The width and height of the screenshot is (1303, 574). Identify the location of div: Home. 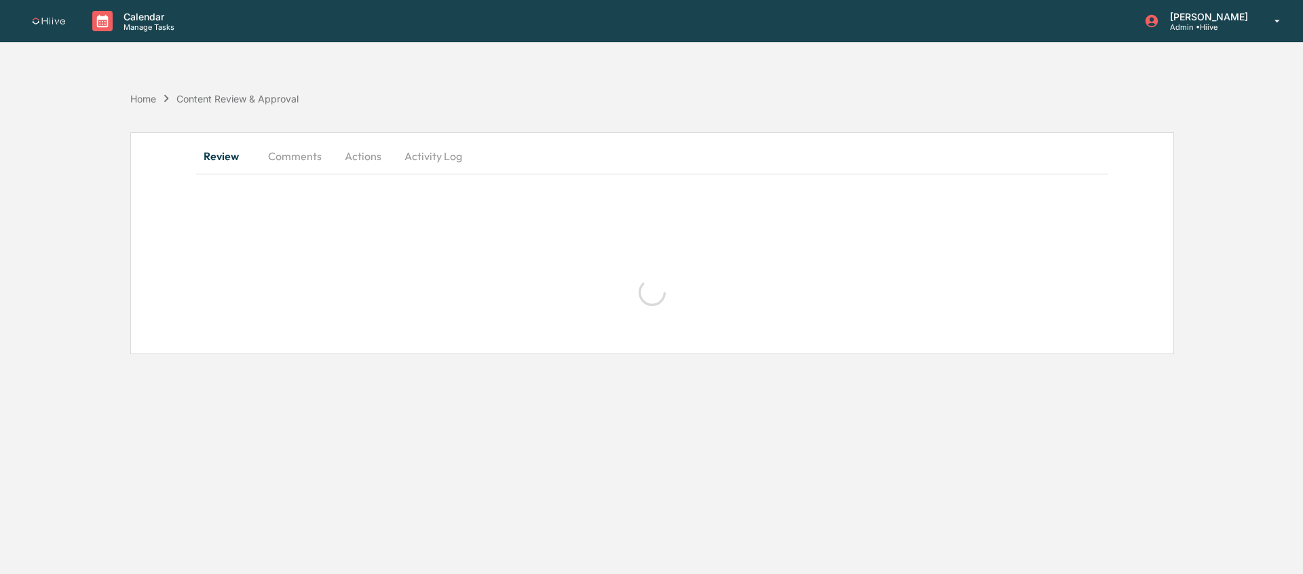
(143, 98).